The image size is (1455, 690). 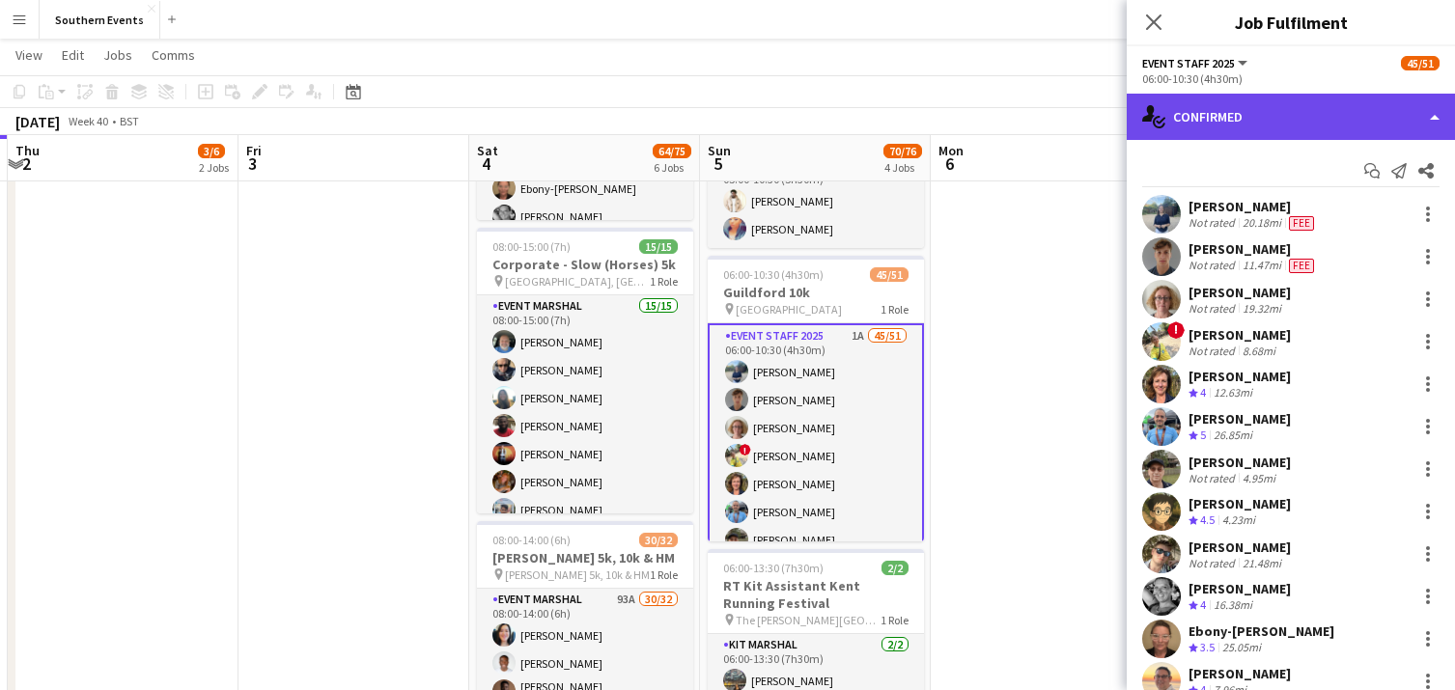 I want to click on a: Jobs, so click(x=118, y=55).